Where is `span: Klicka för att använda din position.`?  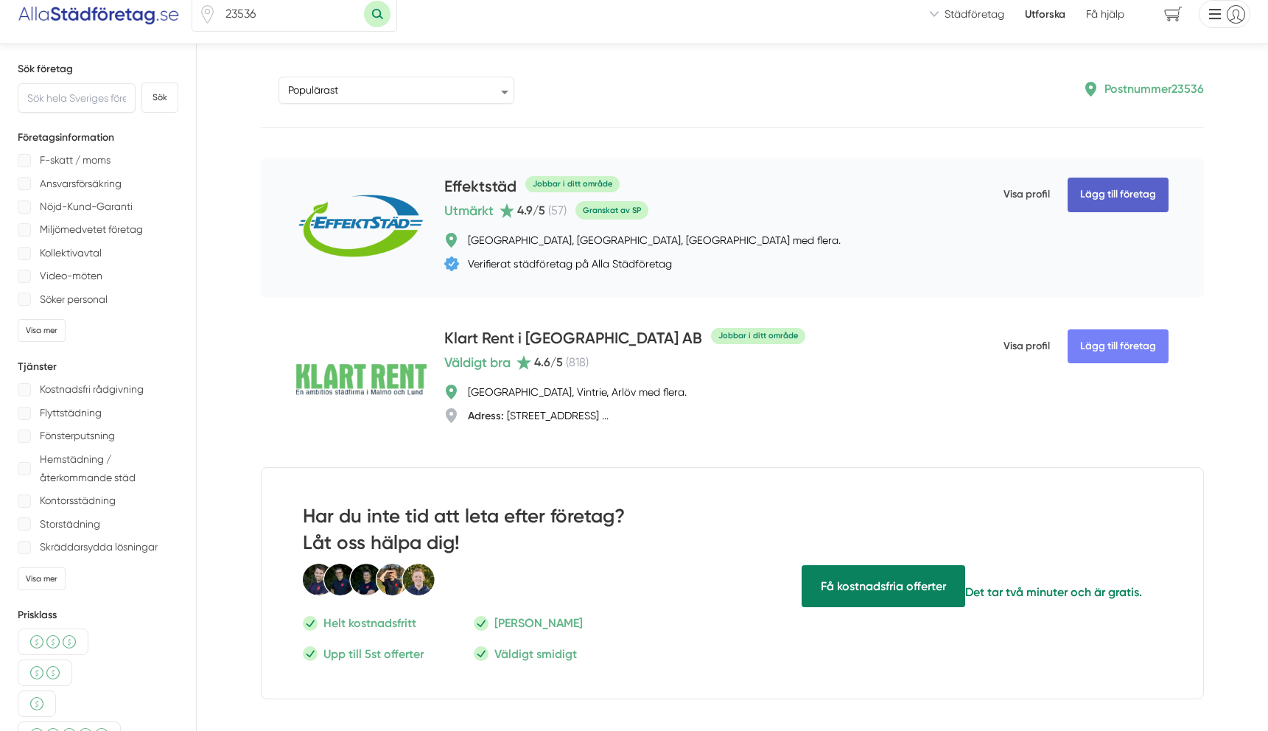 span: Klicka för att använda din position. is located at coordinates (207, 14).